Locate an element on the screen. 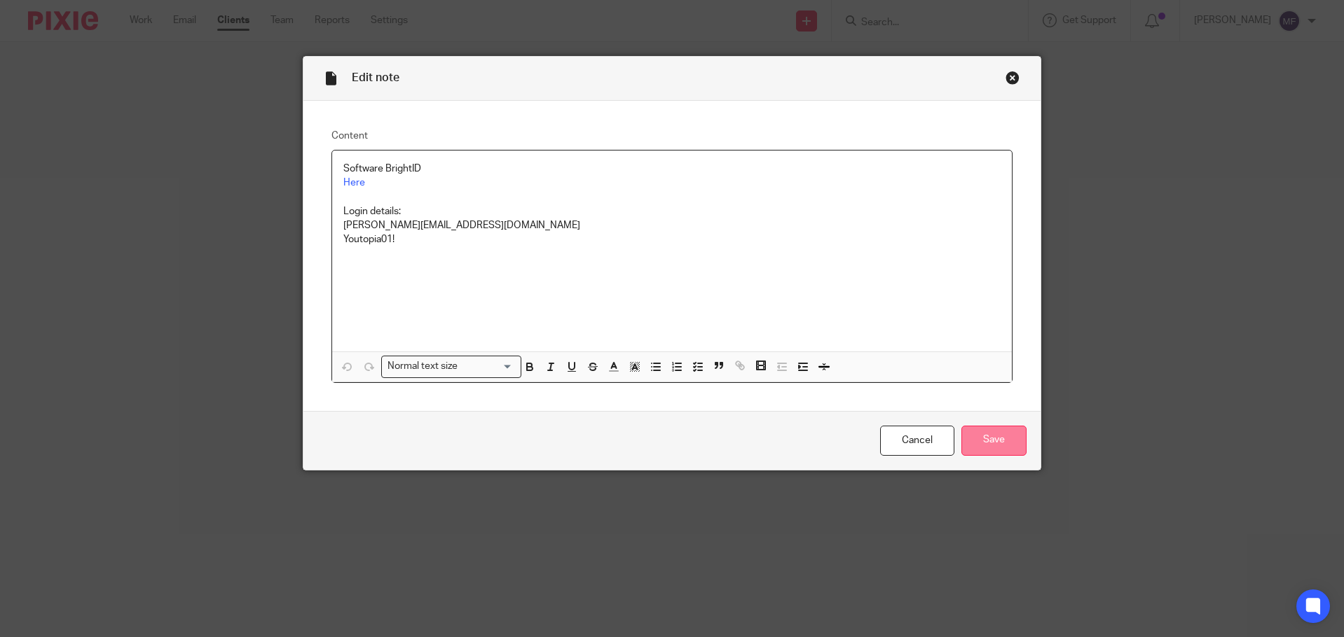 This screenshot has width=1344, height=637. input: Search for option is located at coordinates (487, 366).